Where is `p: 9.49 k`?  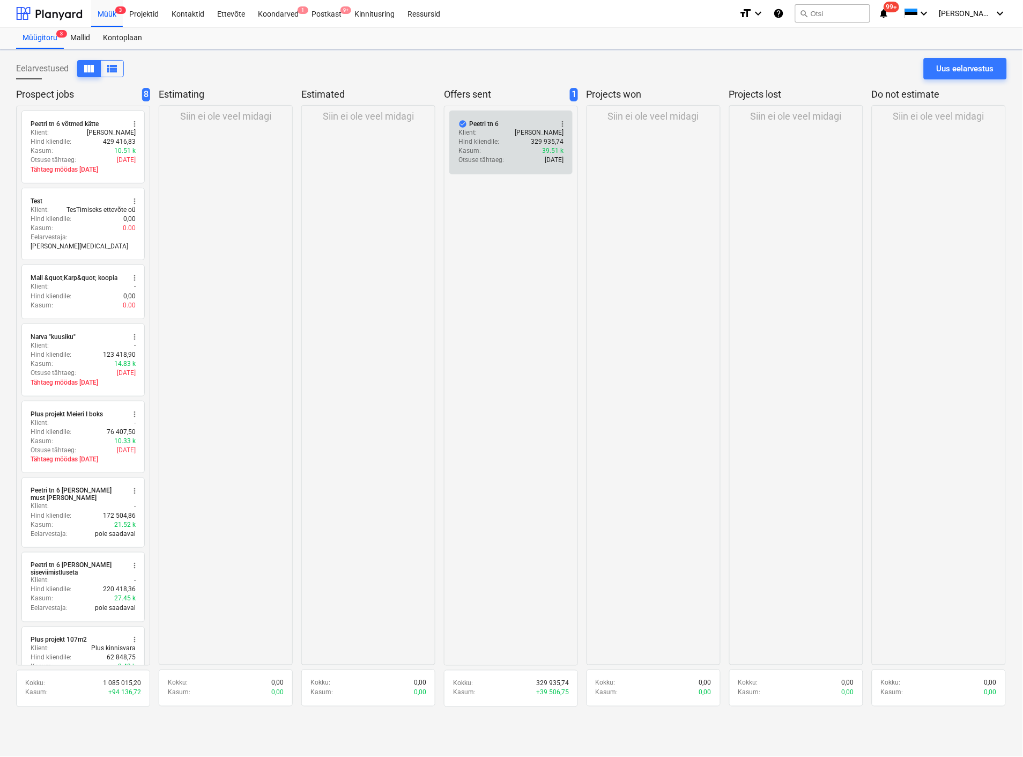
p: 9.49 k is located at coordinates (127, 667).